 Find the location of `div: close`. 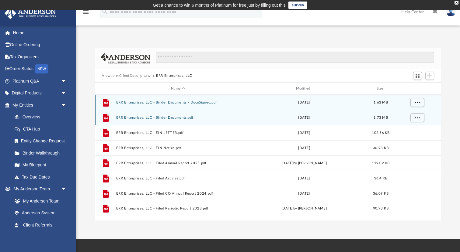

div: close is located at coordinates (456, 3).